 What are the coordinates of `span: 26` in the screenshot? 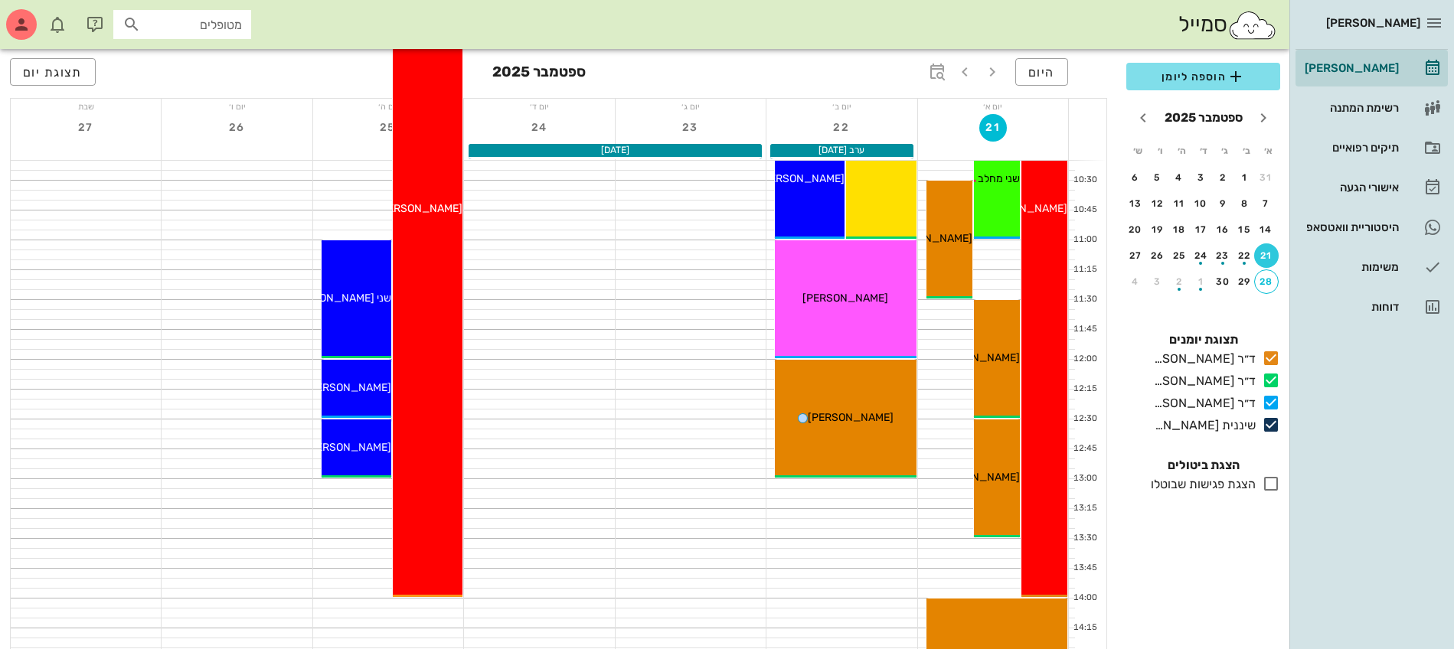 It's located at (237, 127).